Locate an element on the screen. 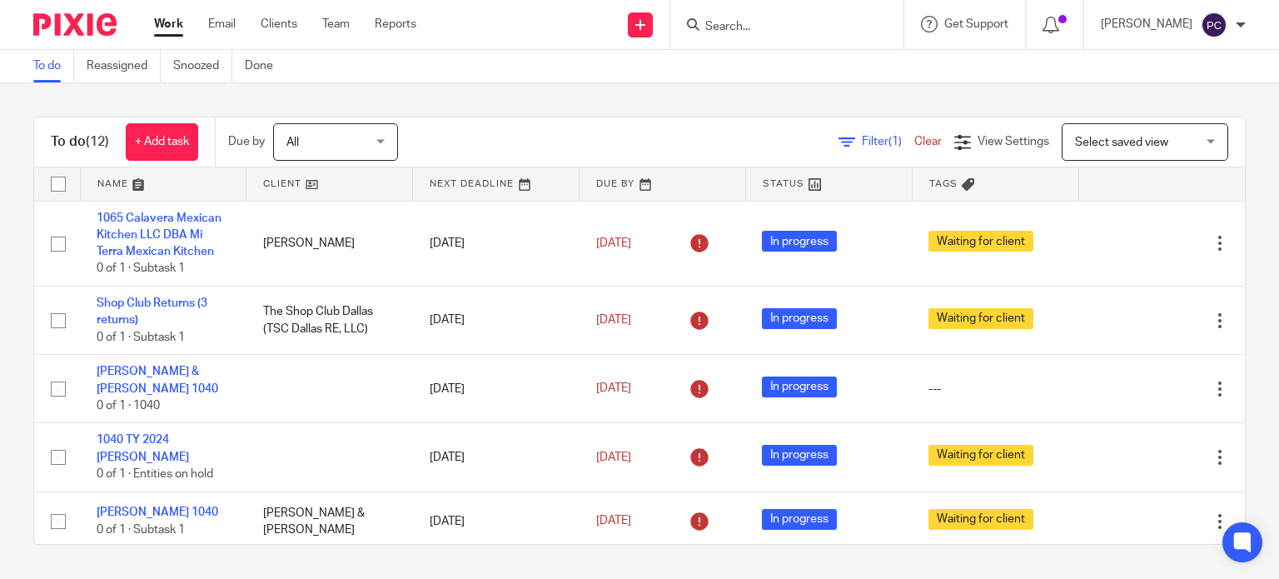  p: Due by is located at coordinates (246, 142).